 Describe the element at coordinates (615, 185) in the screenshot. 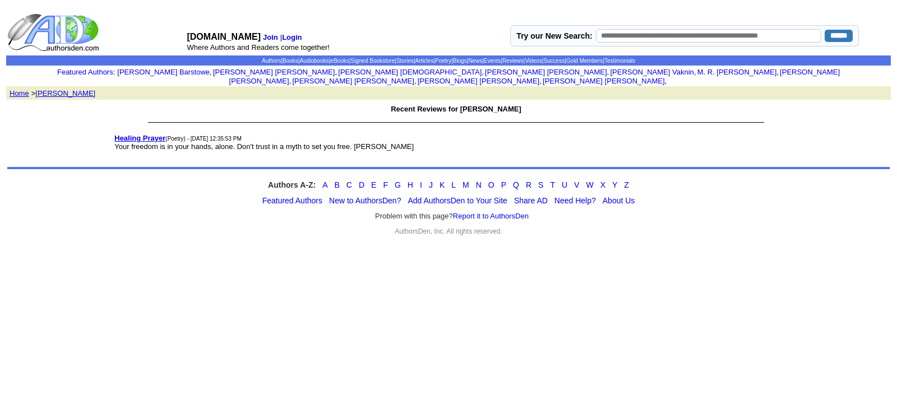

I see `a: Y` at that location.